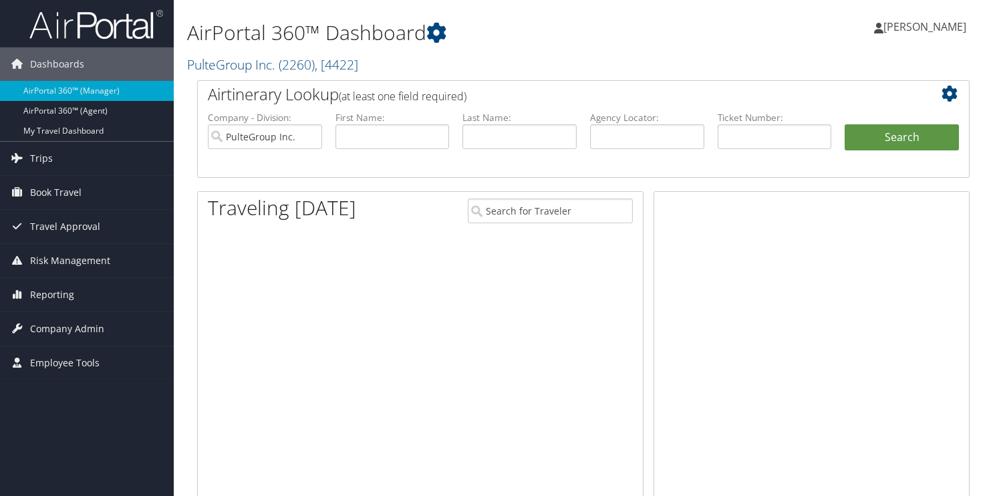  I want to click on h1: AirPortal 360™ Dashboard, so click(451, 33).